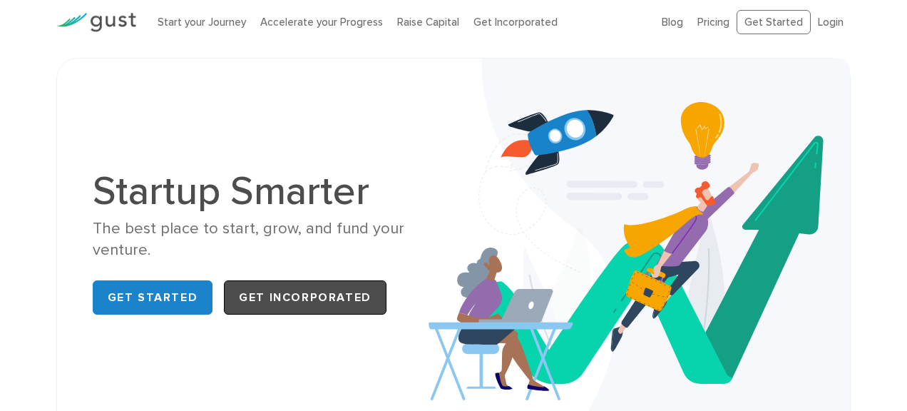  What do you see at coordinates (268, 239) in the screenshot?
I see `div: The best place to start, grow, and fund your venture.` at bounding box center [268, 239].